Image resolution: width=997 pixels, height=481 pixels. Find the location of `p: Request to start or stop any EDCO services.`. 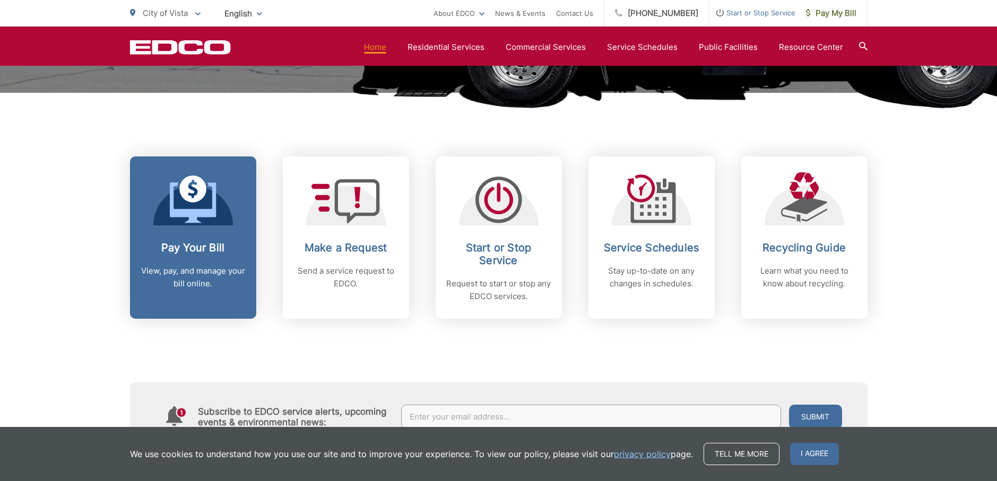

p: Request to start or stop any EDCO services. is located at coordinates (499, 290).